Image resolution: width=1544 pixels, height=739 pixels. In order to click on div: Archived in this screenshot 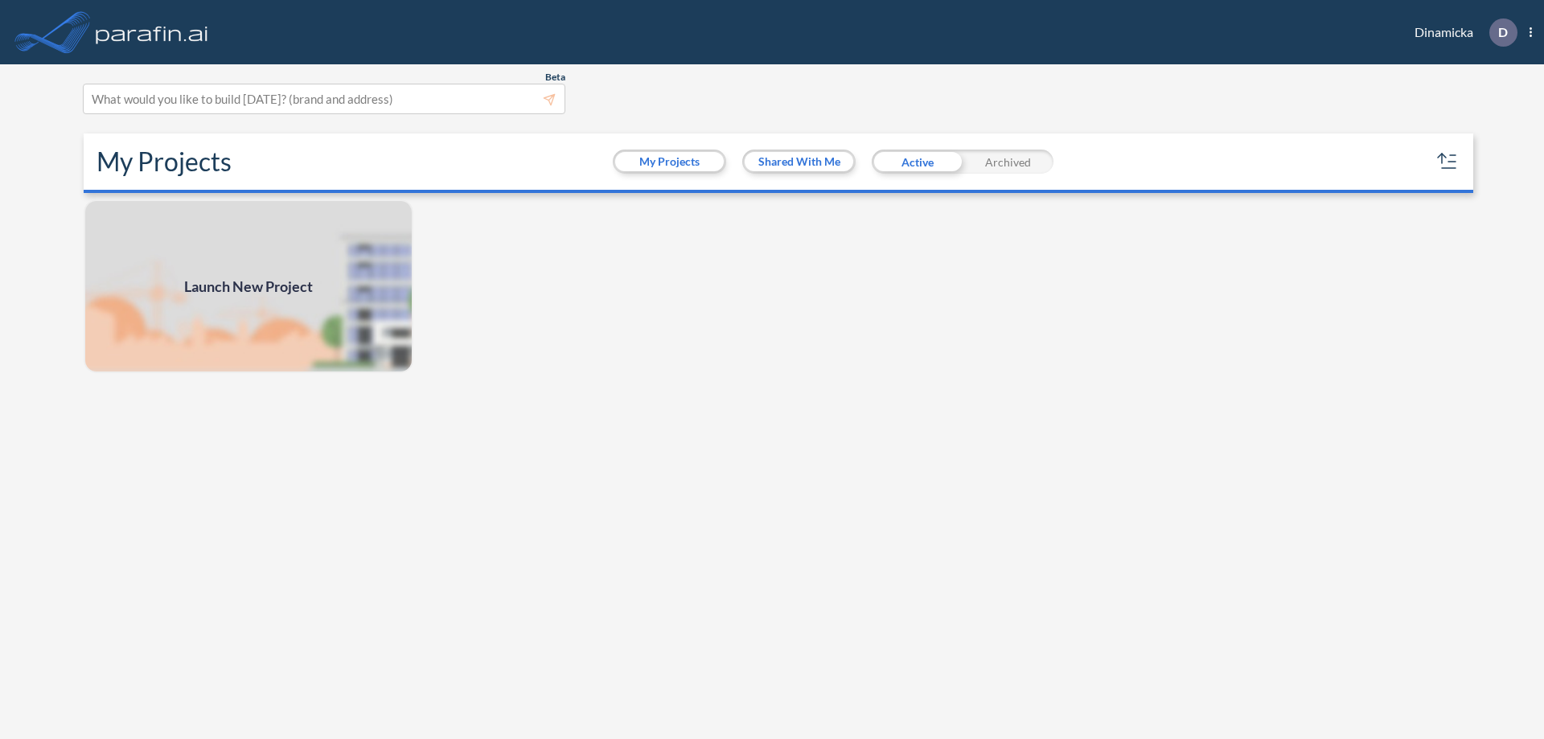, I will do `click(1008, 162)`.